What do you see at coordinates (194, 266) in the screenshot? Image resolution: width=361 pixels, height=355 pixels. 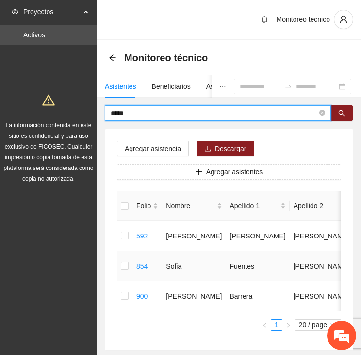 I see `td: Sofia` at bounding box center [194, 266].